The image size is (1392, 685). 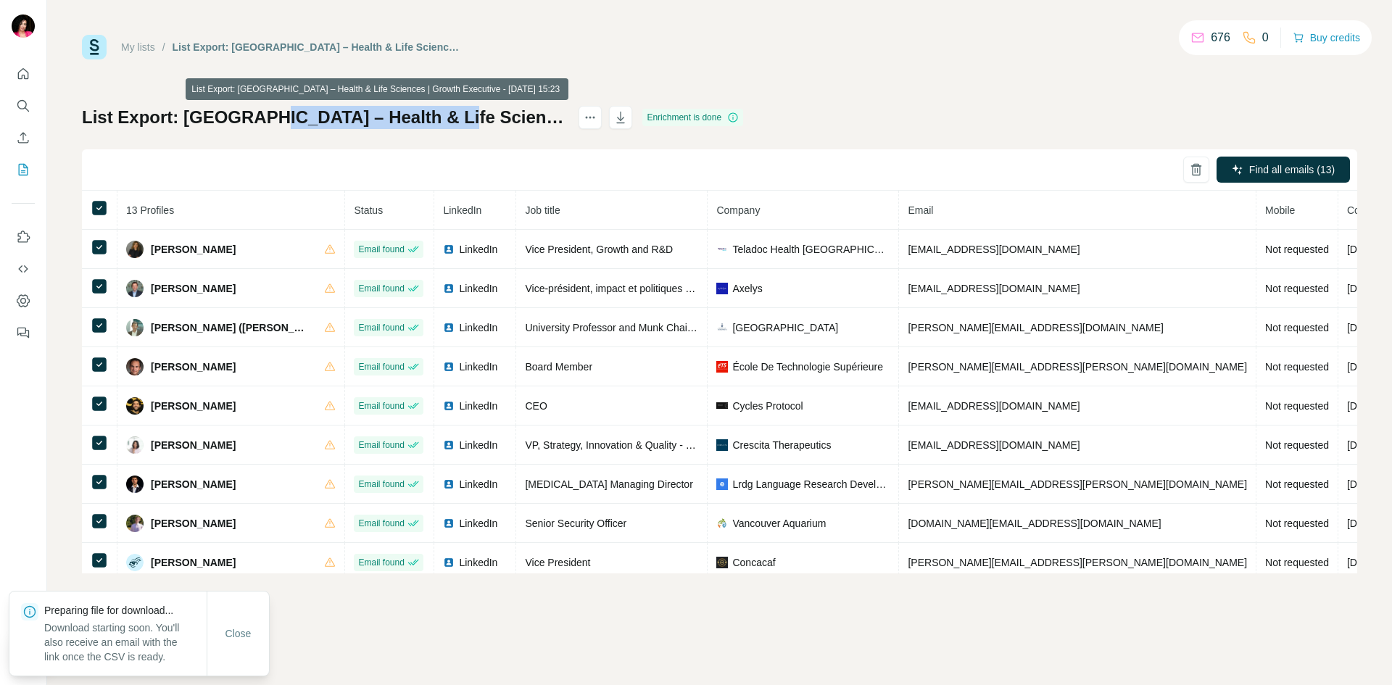 I want to click on button: Find all emails (13), so click(x=1284, y=170).